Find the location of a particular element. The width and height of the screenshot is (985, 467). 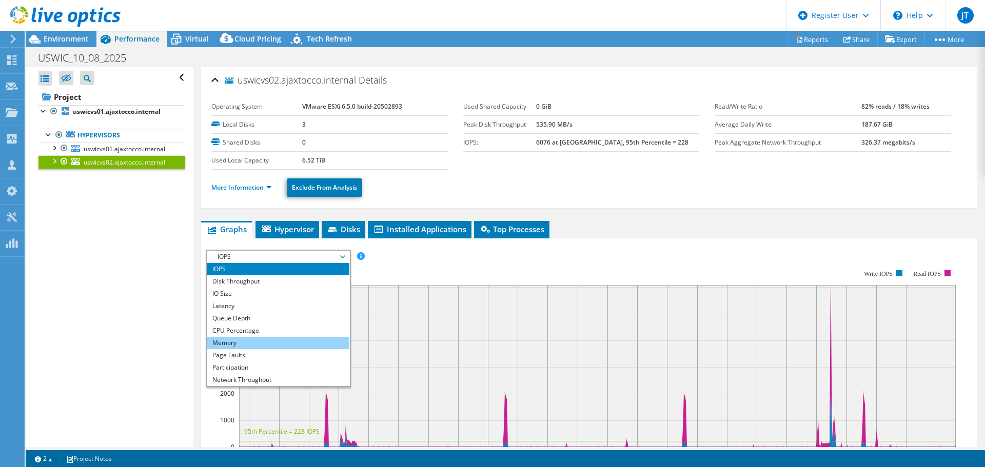

h1: USWIC_10_08_2025 is located at coordinates (88, 58).